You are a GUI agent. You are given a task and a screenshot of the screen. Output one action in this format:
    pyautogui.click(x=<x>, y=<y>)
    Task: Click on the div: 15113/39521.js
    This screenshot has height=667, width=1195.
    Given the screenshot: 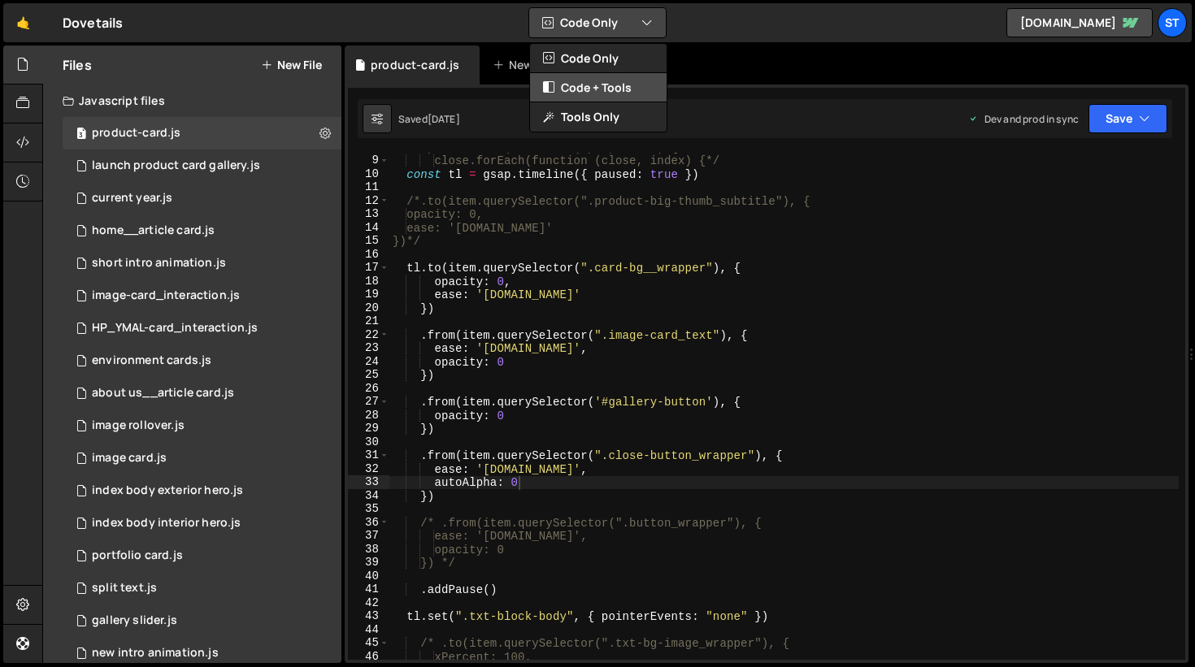 What is the action you would take?
    pyautogui.click(x=202, y=296)
    